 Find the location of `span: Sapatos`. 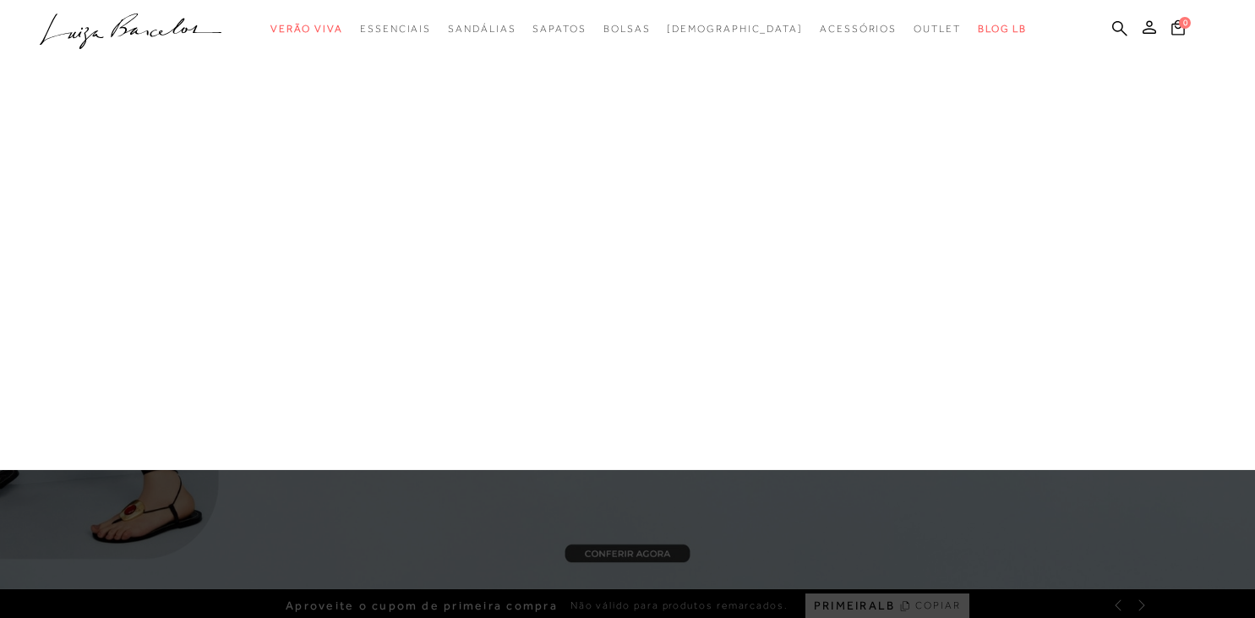

span: Sapatos is located at coordinates (558, 29).